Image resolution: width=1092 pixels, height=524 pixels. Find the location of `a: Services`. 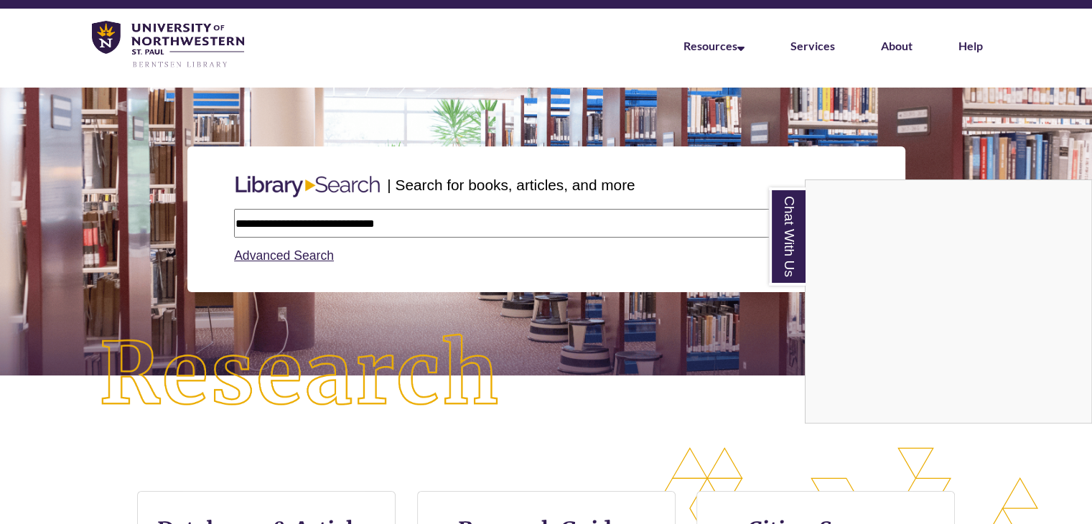

a: Services is located at coordinates (813, 45).